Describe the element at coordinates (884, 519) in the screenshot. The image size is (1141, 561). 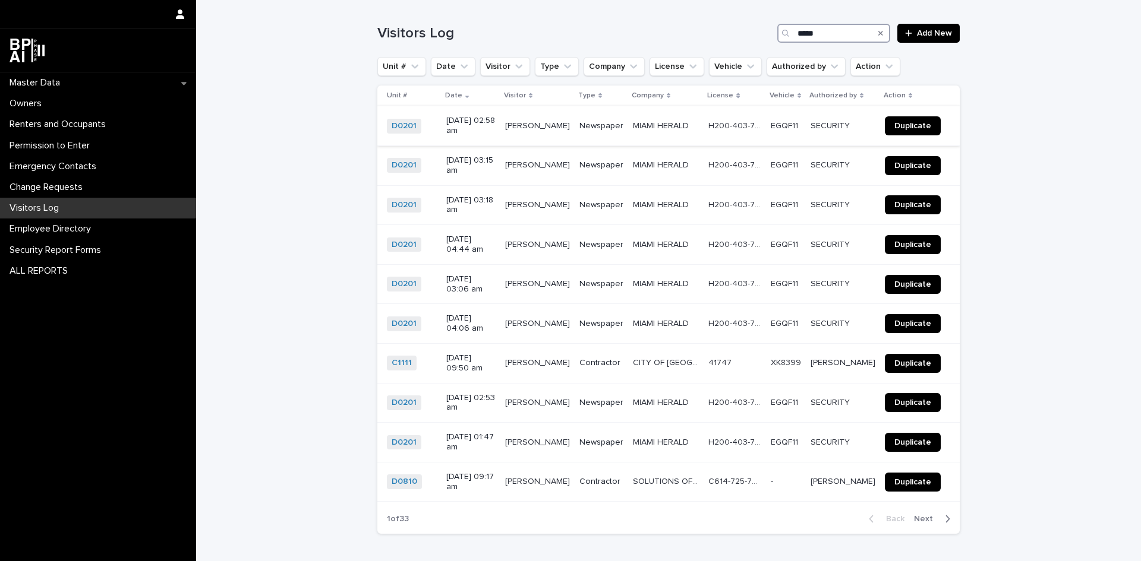
I see `button: Back` at that location.